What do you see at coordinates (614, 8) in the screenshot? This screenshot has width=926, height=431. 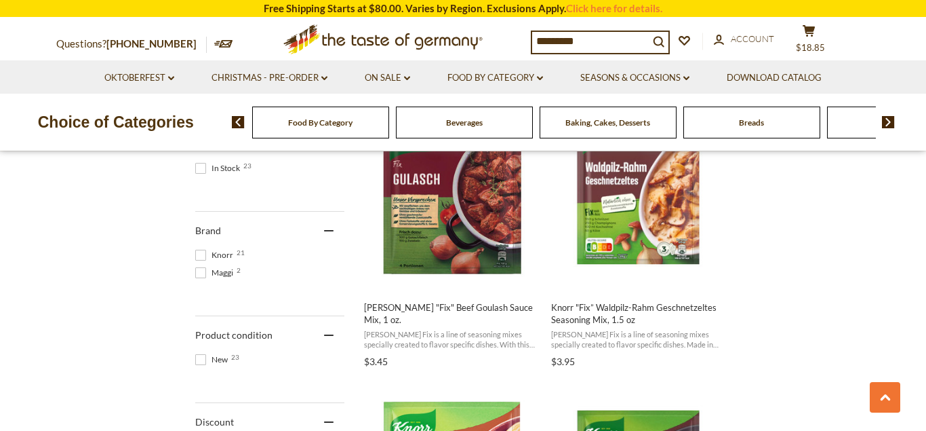 I see `a: Click here for details.` at bounding box center [614, 8].